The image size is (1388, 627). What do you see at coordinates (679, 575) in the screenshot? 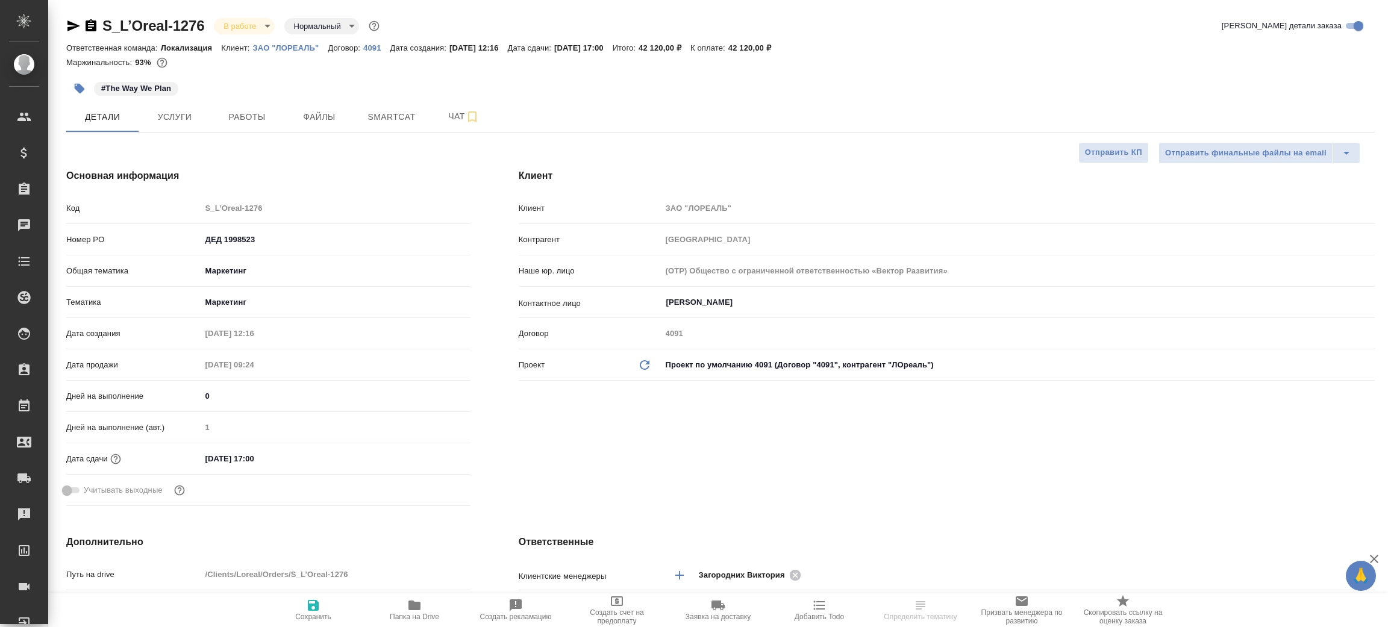
I see `button: Добавить менеджера` at bounding box center [679, 575].